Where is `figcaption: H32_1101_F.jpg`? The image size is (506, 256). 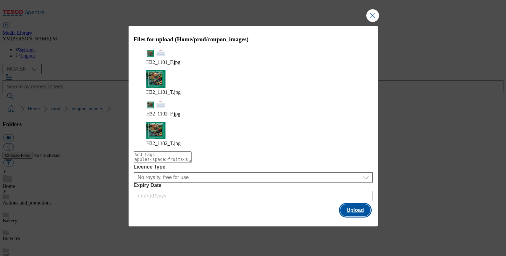
figcaption: H32_1101_F.jpg is located at coordinates (253, 62).